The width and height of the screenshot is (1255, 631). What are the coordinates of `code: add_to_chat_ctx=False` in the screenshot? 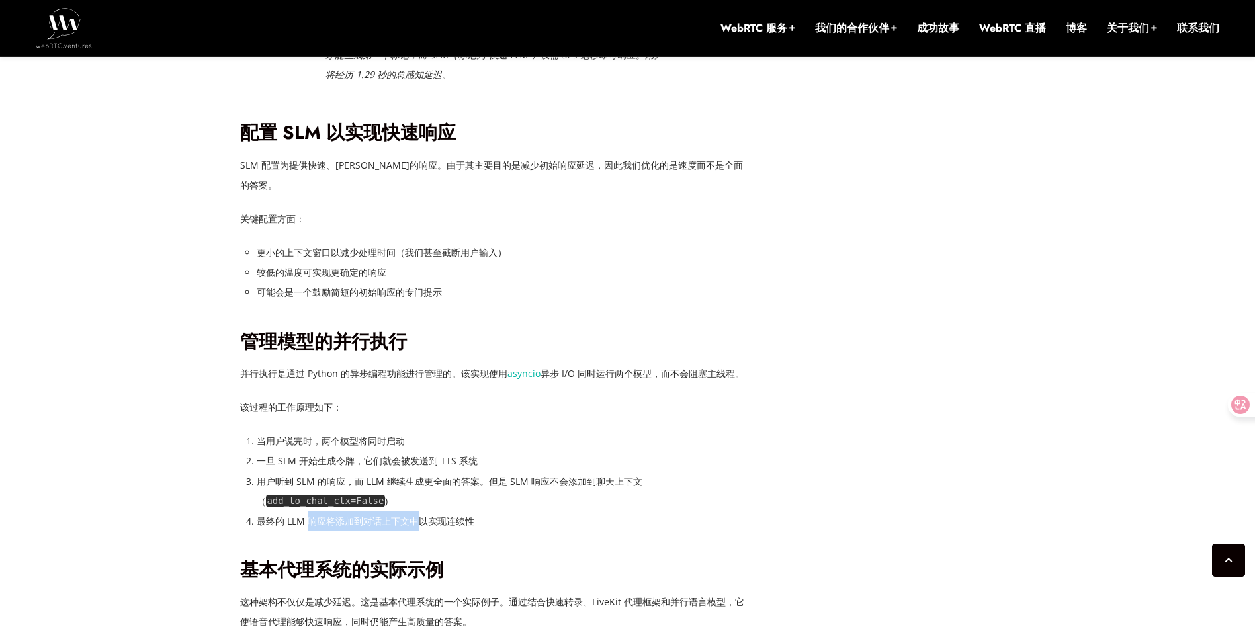 It's located at (325, 501).